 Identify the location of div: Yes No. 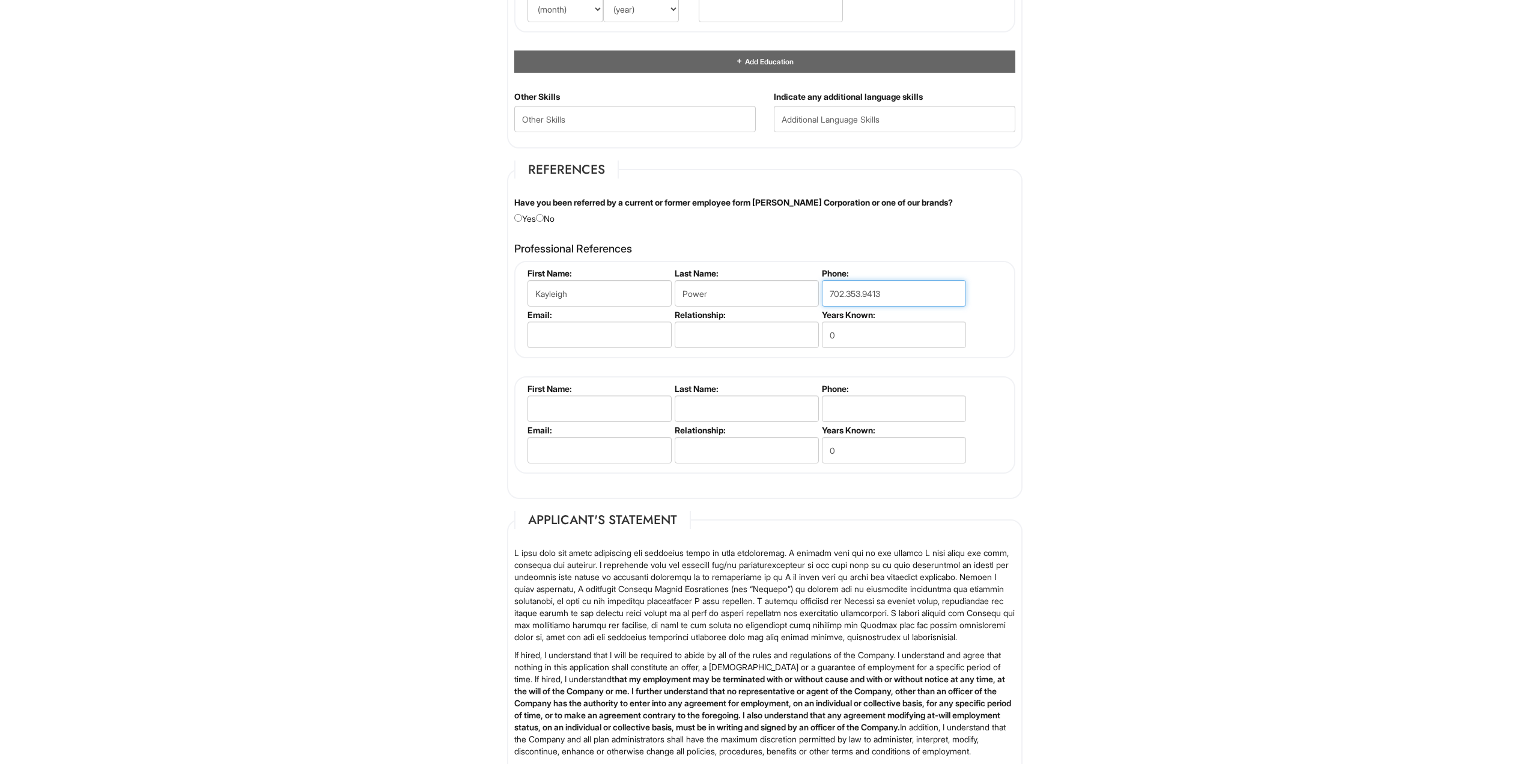
(765, 210).